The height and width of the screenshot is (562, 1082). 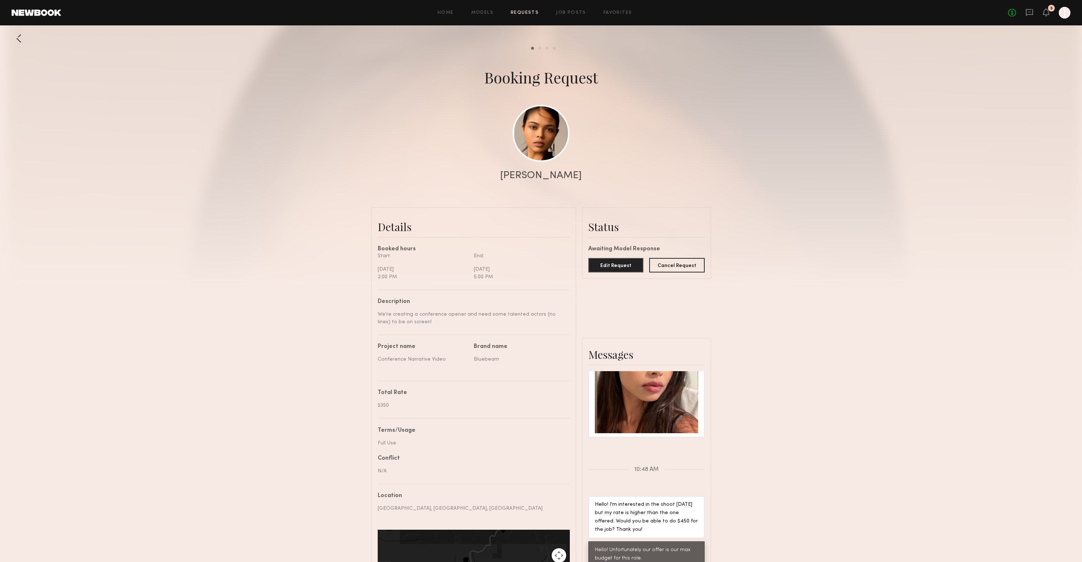 I want to click on div: 5, so click(x=1052, y=8).